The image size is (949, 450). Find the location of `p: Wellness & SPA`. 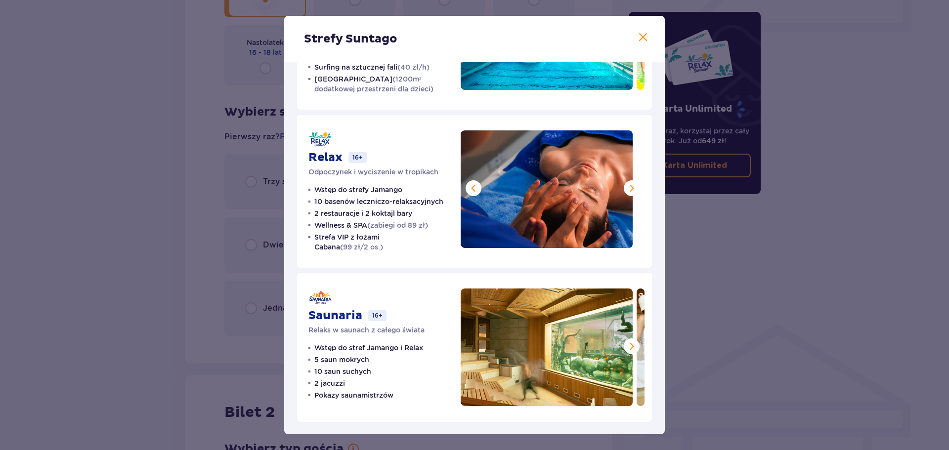

p: Wellness & SPA is located at coordinates (371, 225).